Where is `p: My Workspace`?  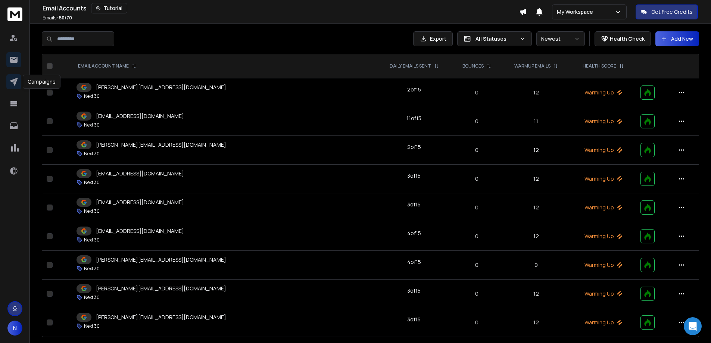
p: My Workspace is located at coordinates (577, 12).